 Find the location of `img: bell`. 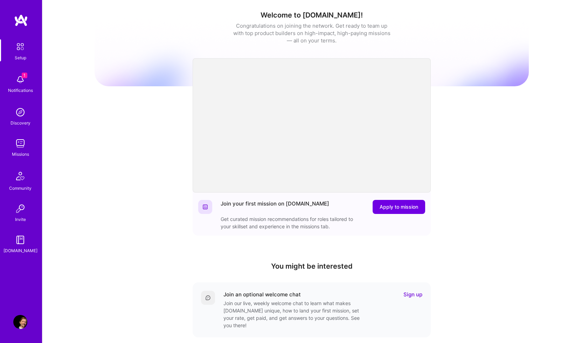

img: bell is located at coordinates (20, 80).